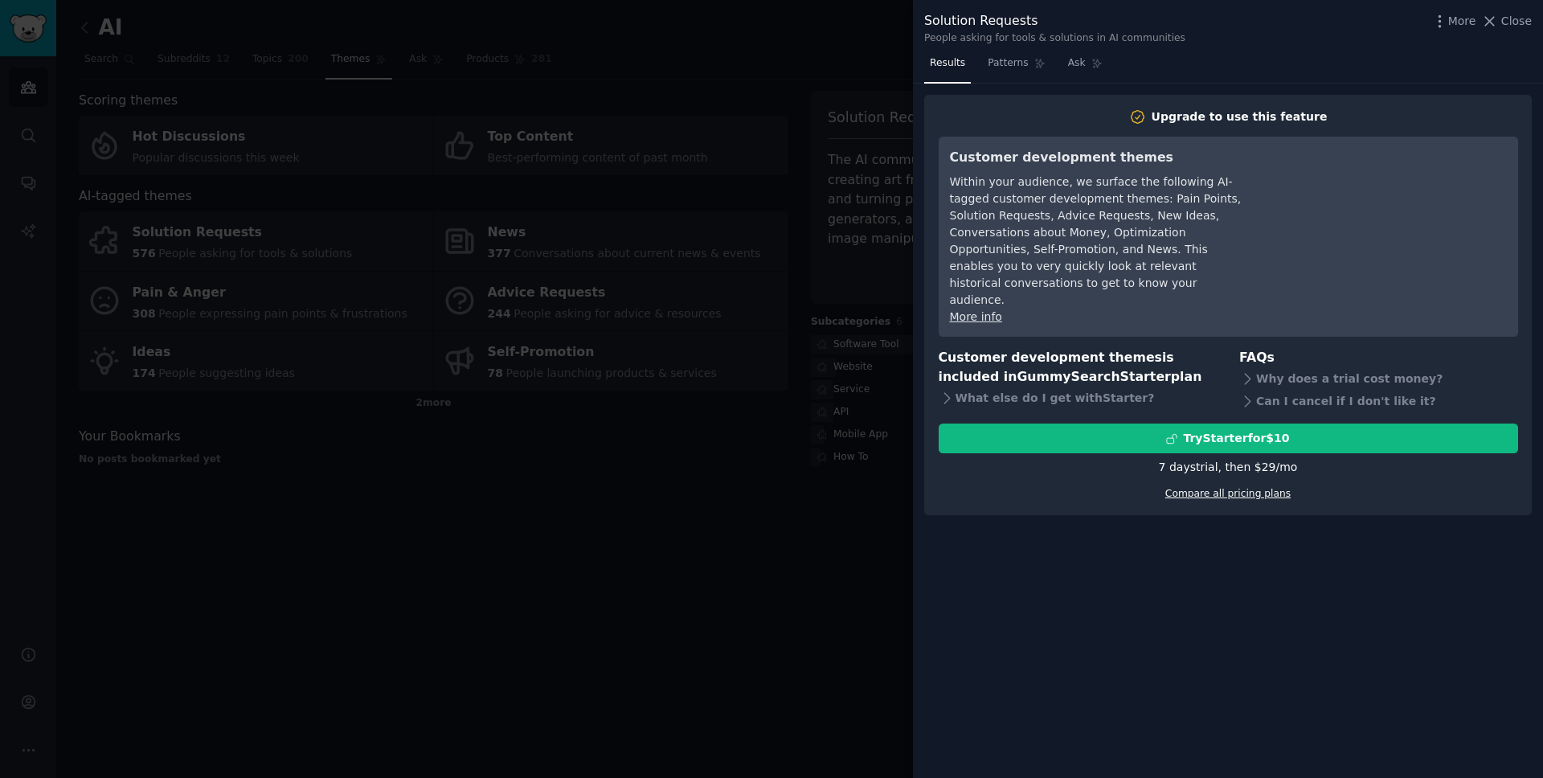  I want to click on span: Close, so click(1516, 21).